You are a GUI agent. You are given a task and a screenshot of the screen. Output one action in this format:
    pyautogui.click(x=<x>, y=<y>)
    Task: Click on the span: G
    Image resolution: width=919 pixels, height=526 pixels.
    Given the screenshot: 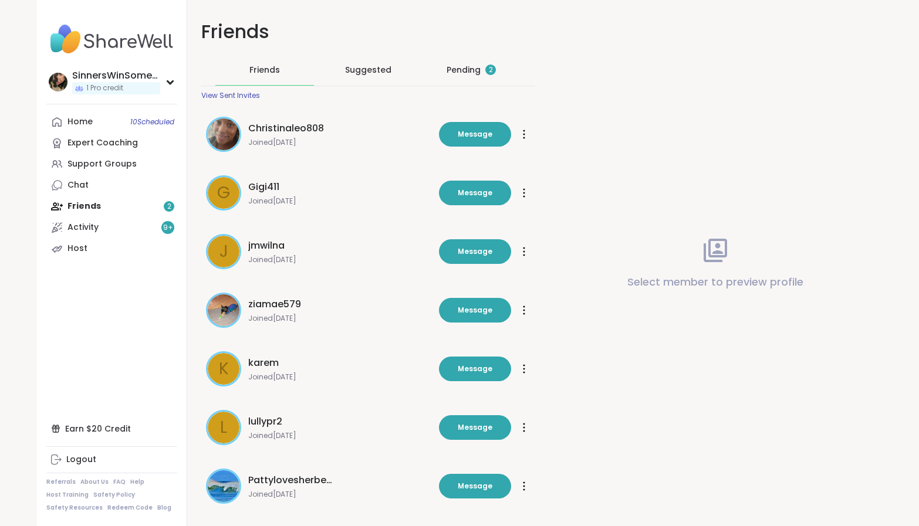 What is the action you would take?
    pyautogui.click(x=224, y=193)
    